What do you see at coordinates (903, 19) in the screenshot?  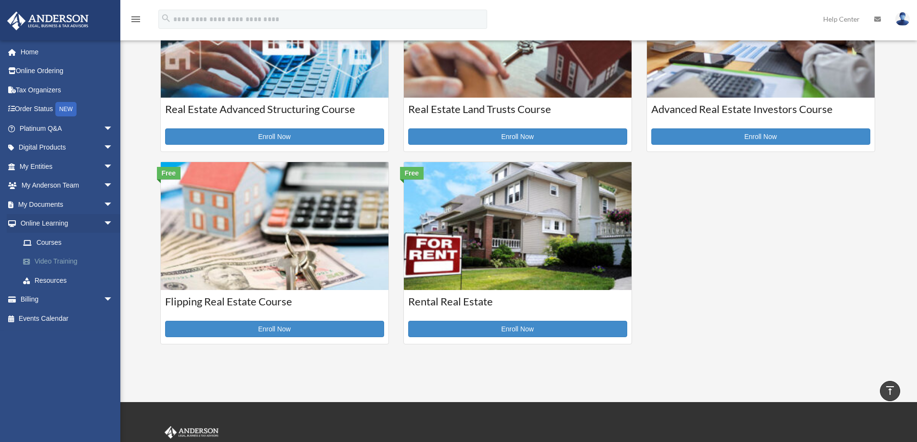 I see `img: User Pic` at bounding box center [903, 19].